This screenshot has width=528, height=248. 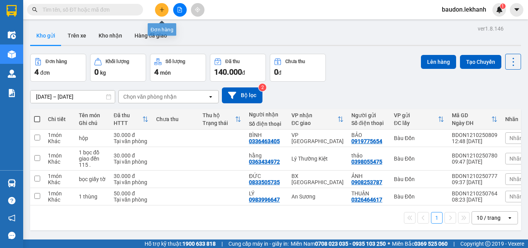 What do you see at coordinates (367, 182) in the screenshot?
I see `div: 0908253787` at bounding box center [367, 182].